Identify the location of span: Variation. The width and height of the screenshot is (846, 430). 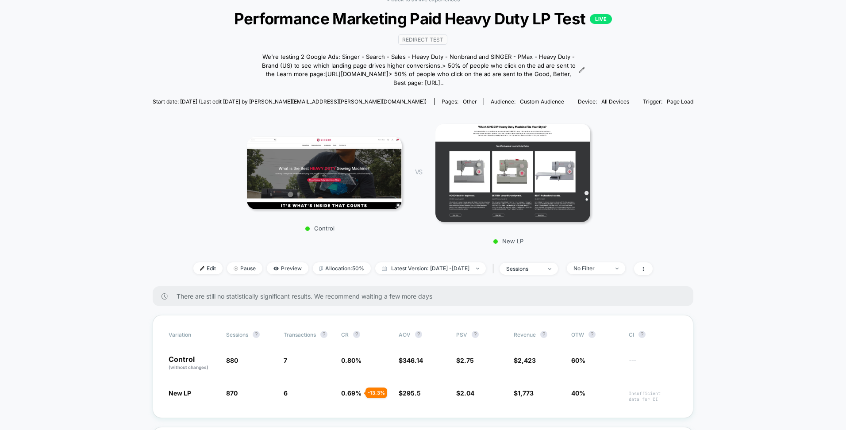
(193, 334).